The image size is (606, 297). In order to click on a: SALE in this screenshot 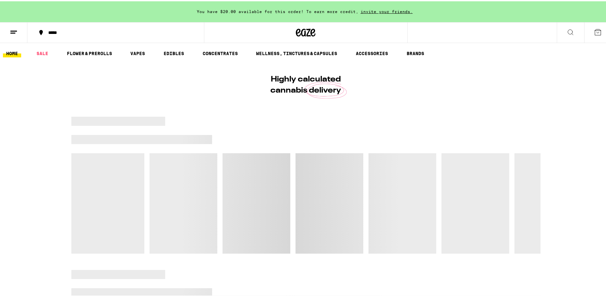, I will do `click(42, 52)`.